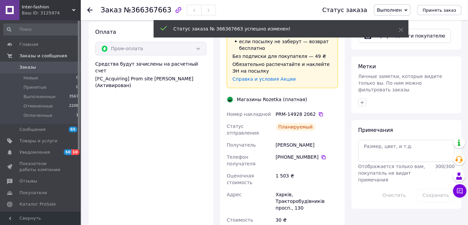 Image resolution: width=468 pixels, height=225 pixels. I want to click on span: Метки, so click(367, 66).